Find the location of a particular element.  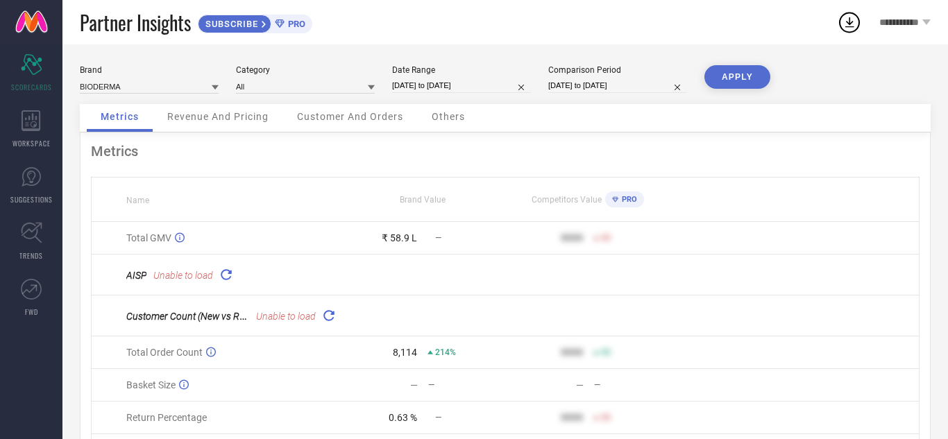

div: Comparison Period is located at coordinates (618, 70).